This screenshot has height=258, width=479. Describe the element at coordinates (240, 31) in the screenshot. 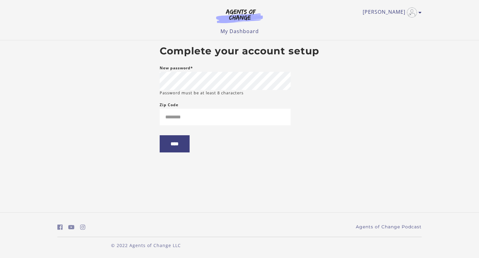

I see `a: My Dashboard` at that location.